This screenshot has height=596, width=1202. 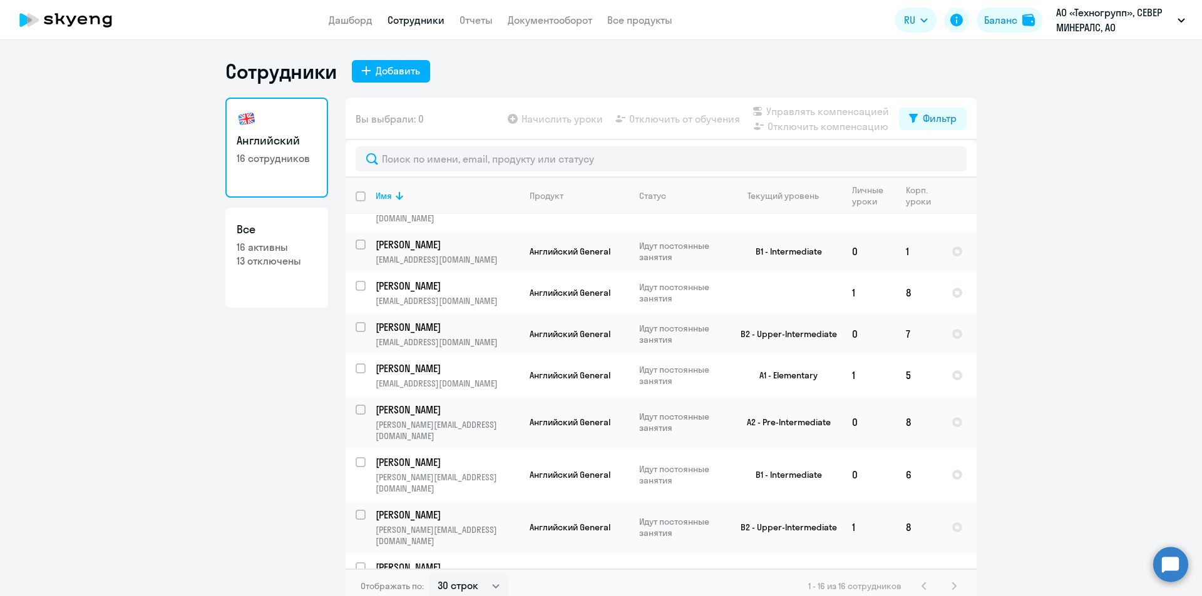 What do you see at coordinates (1009, 20) in the screenshot?
I see `a: Балансbalance` at bounding box center [1009, 20].